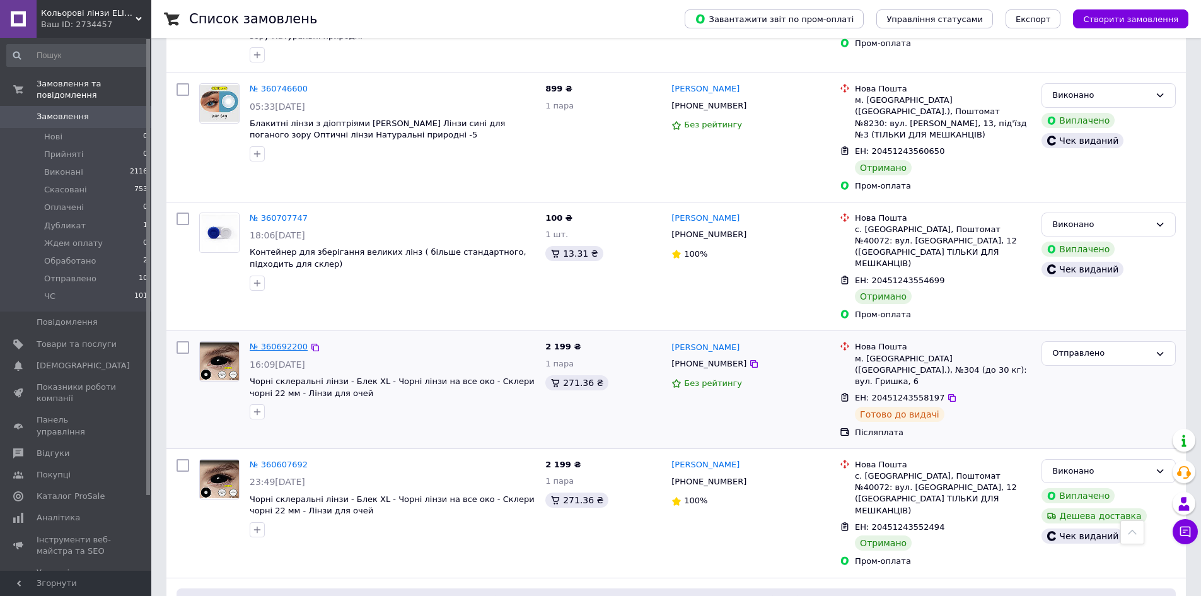 Image resolution: width=1201 pixels, height=596 pixels. Describe the element at coordinates (392, 505) in the screenshot. I see `span: Чорні склеральні лінзи - Блек XL - Чорні лінзи на все око - Склери чорні 22 мм - Лінзи для очей` at that location.